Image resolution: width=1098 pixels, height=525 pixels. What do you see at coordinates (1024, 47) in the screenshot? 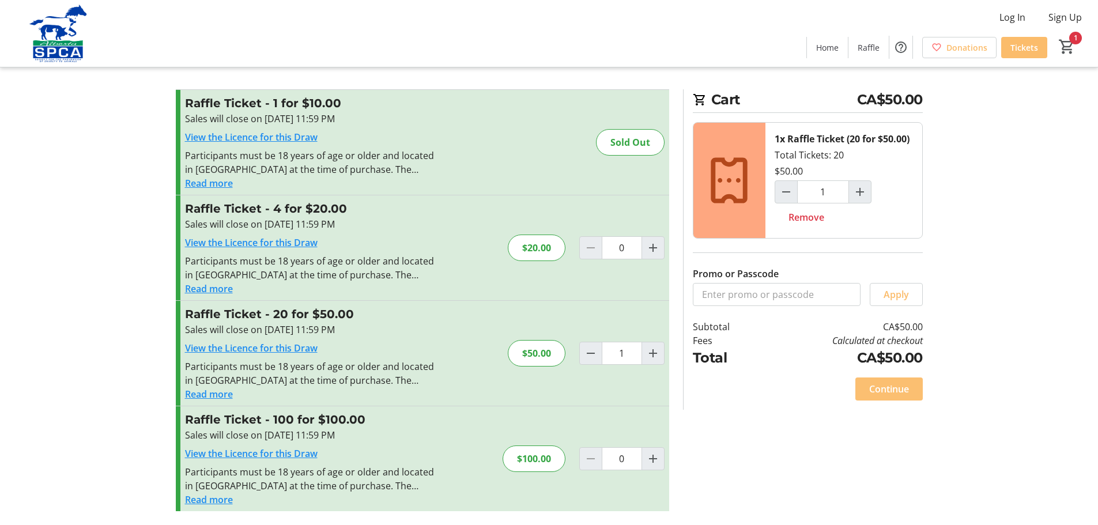
I see `span: Tickets` at bounding box center [1024, 47].